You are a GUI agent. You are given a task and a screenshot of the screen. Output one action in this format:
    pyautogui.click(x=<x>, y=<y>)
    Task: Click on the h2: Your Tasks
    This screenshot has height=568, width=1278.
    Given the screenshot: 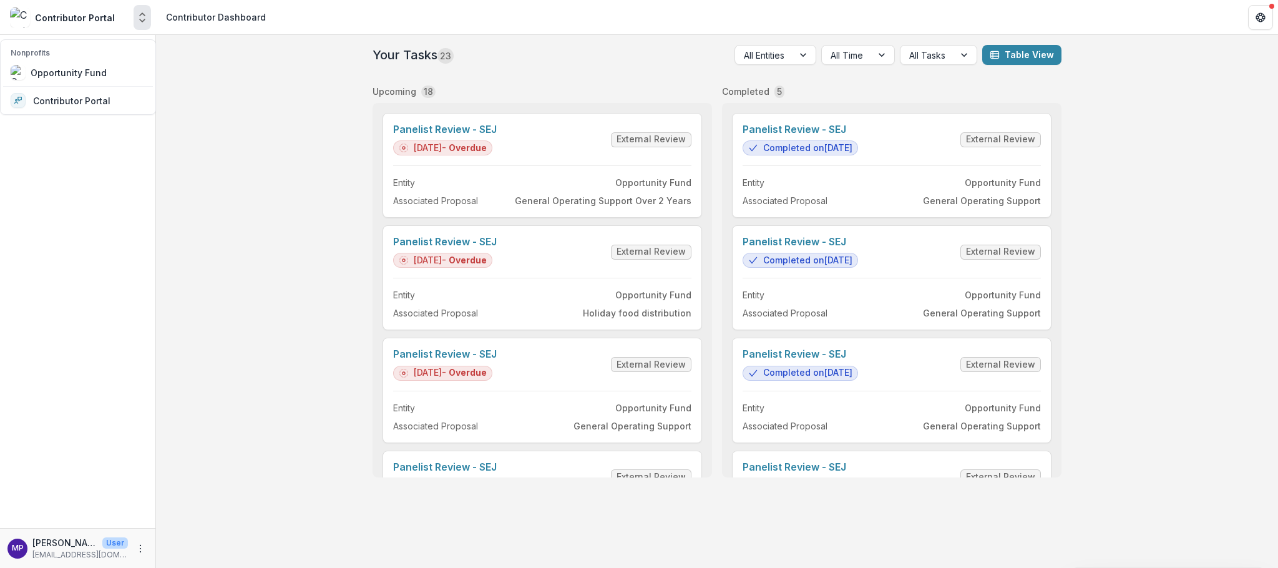 What is the action you would take?
    pyautogui.click(x=413, y=55)
    